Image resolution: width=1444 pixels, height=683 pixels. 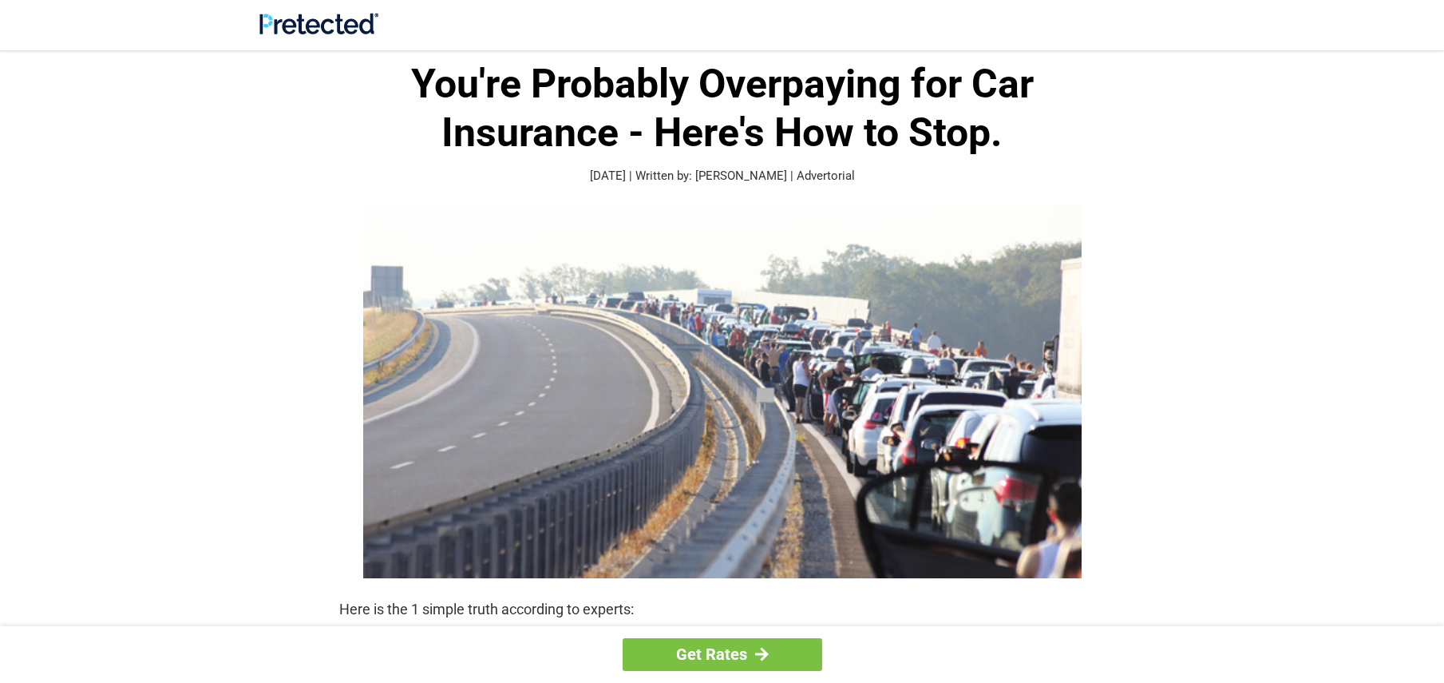 What do you see at coordinates (722, 109) in the screenshot?
I see `h1: You're Probably Overpaying for Car Insurance - Here's How to Stop.` at bounding box center [722, 109].